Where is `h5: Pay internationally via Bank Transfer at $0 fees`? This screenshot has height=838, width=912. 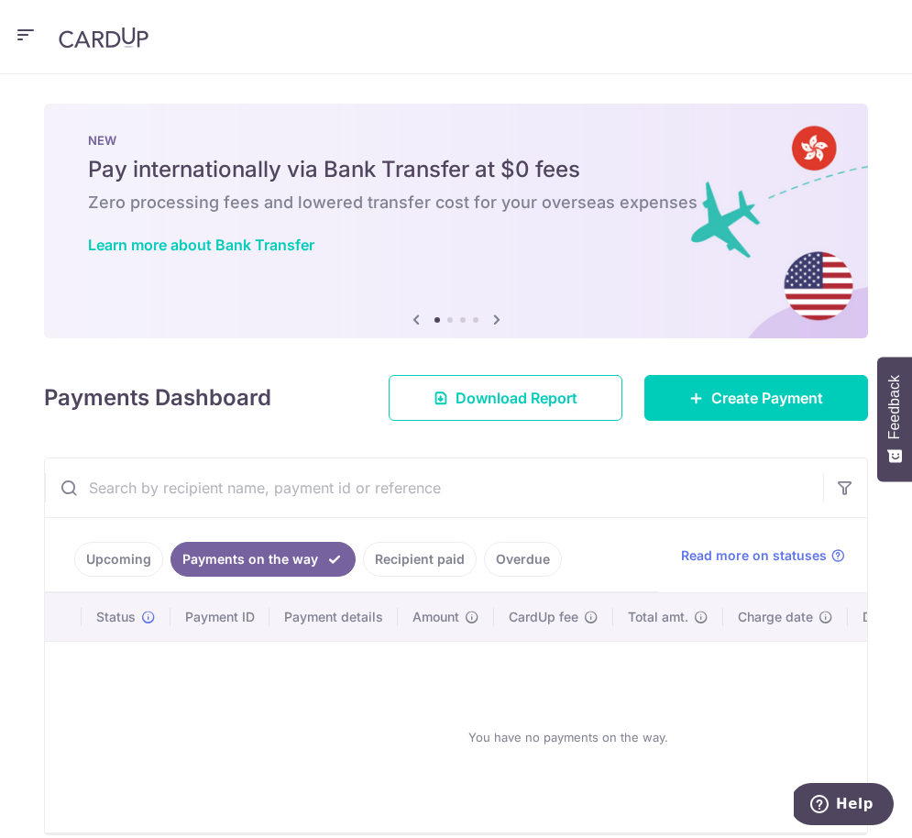
h5: Pay internationally via Bank Transfer at $0 fees is located at coordinates (456, 170).